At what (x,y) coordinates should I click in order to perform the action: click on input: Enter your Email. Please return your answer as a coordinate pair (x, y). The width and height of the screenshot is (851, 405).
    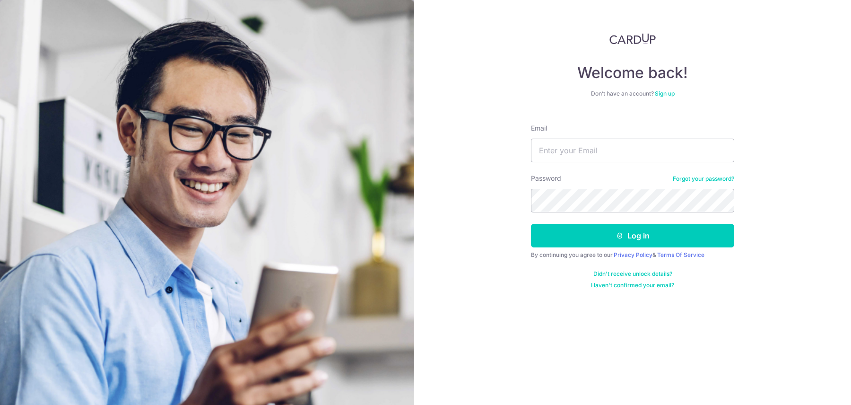
    Looking at the image, I should click on (633, 150).